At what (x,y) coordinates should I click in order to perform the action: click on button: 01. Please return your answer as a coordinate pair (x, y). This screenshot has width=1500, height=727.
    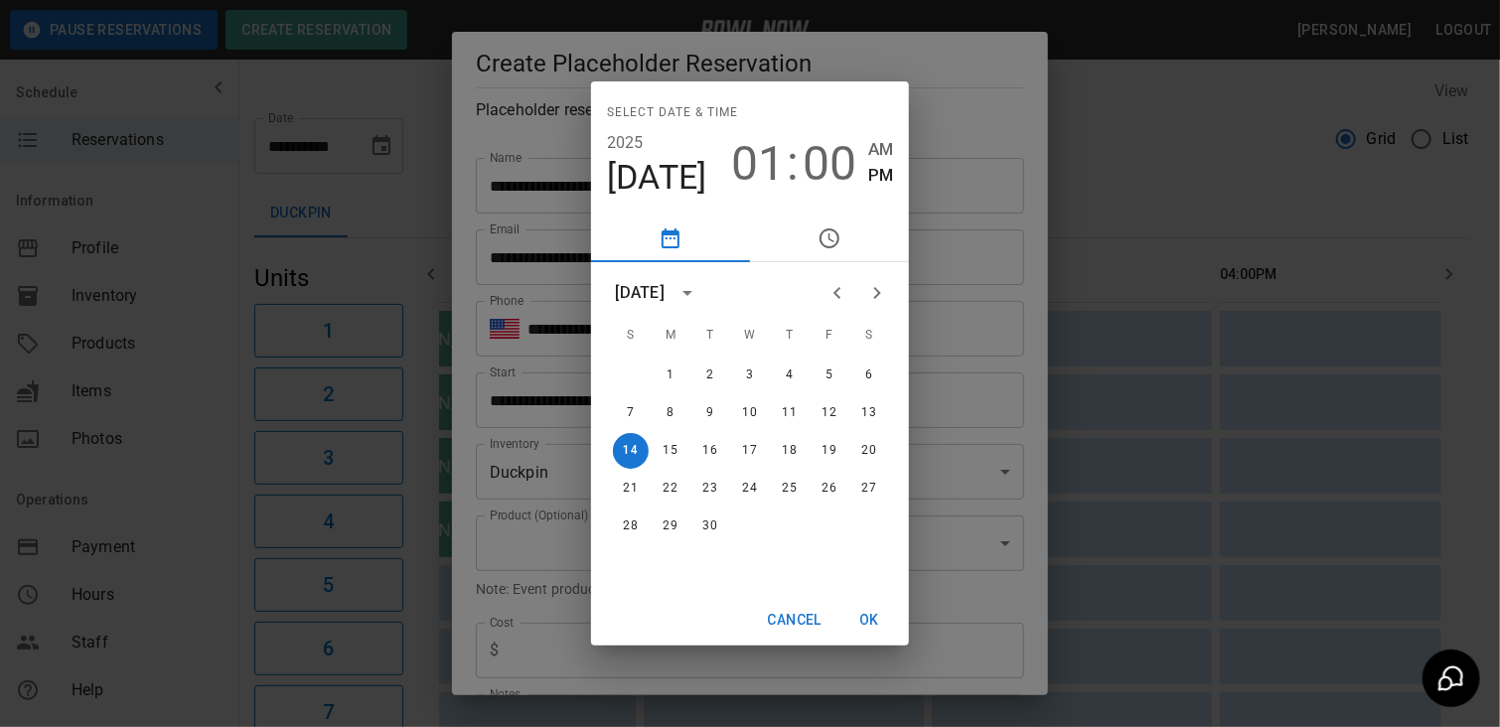
    Looking at the image, I should click on (758, 164).